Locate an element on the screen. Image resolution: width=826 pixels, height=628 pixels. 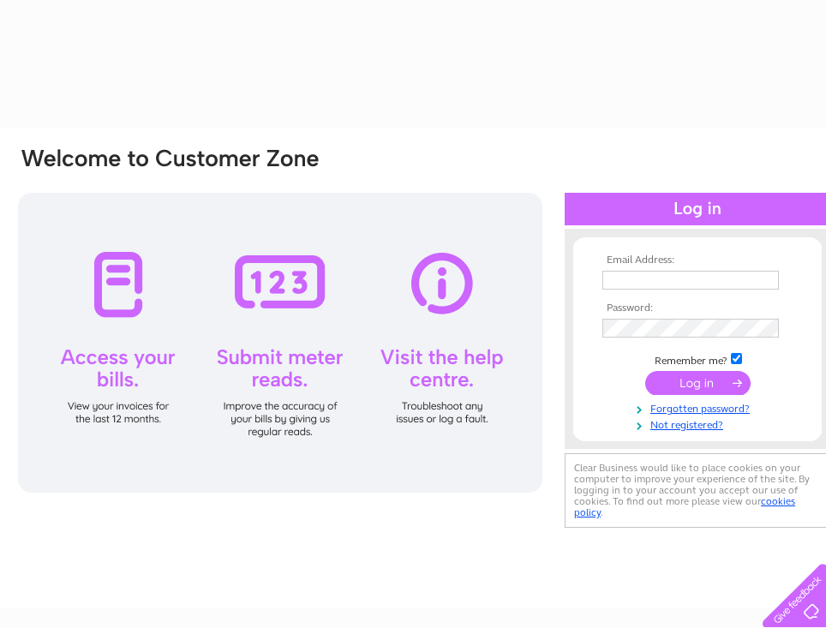
a: Forgotten password? is located at coordinates (699, 407).